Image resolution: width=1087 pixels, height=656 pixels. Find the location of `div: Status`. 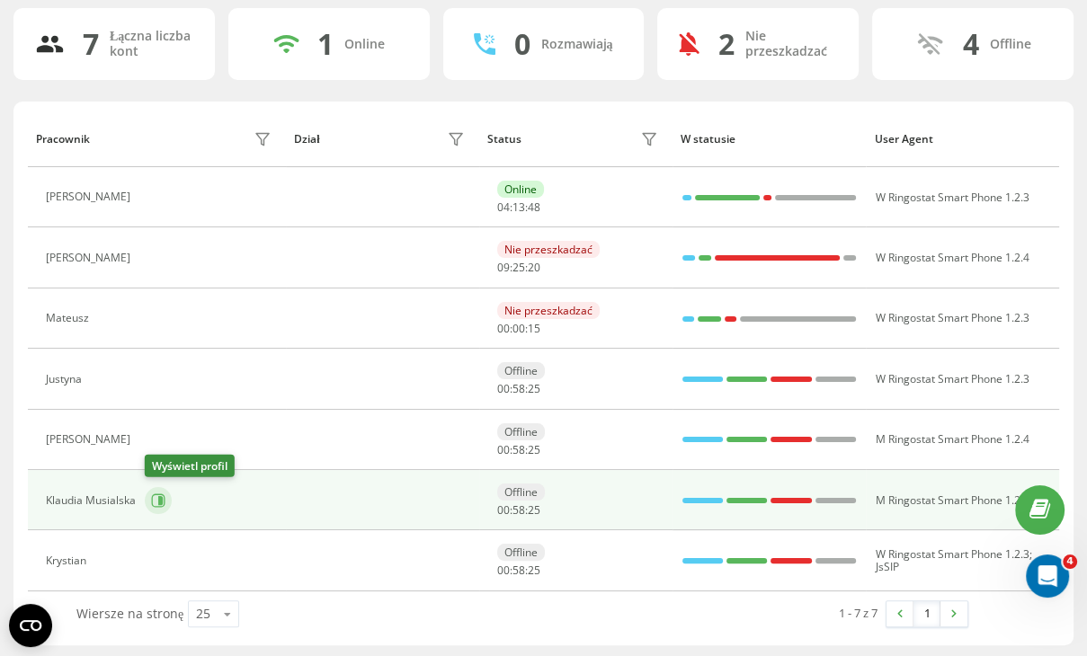

div: Status is located at coordinates (504, 139).